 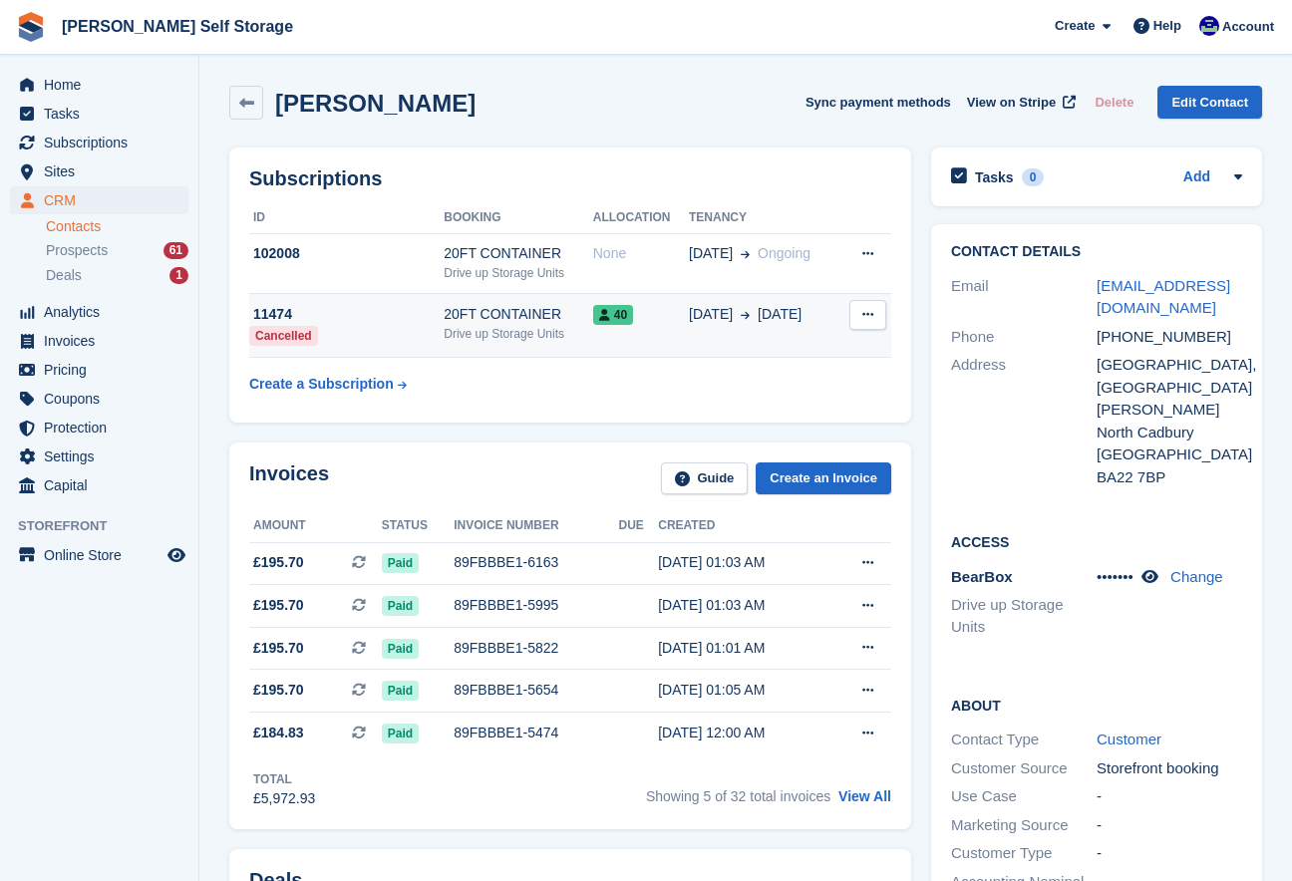 What do you see at coordinates (1170, 769) in the screenshot?
I see `div: Storefront booking` at bounding box center [1170, 769].